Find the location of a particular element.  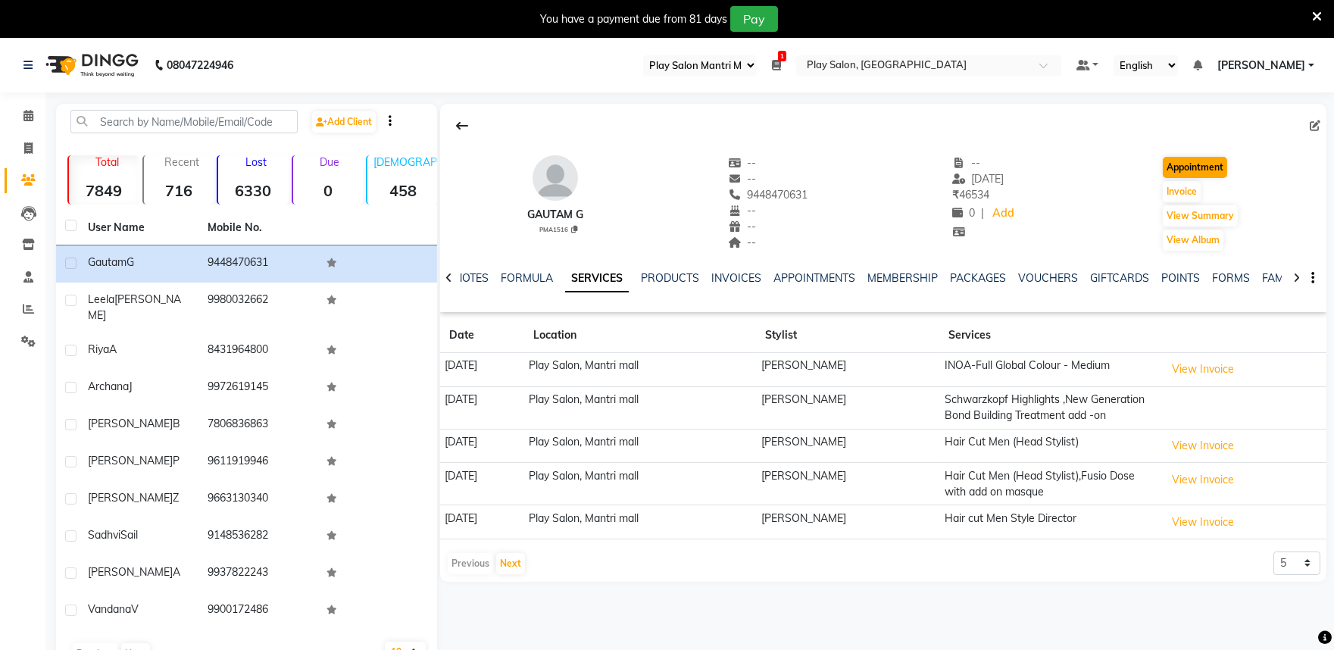

div: Back to Client is located at coordinates (462, 126).